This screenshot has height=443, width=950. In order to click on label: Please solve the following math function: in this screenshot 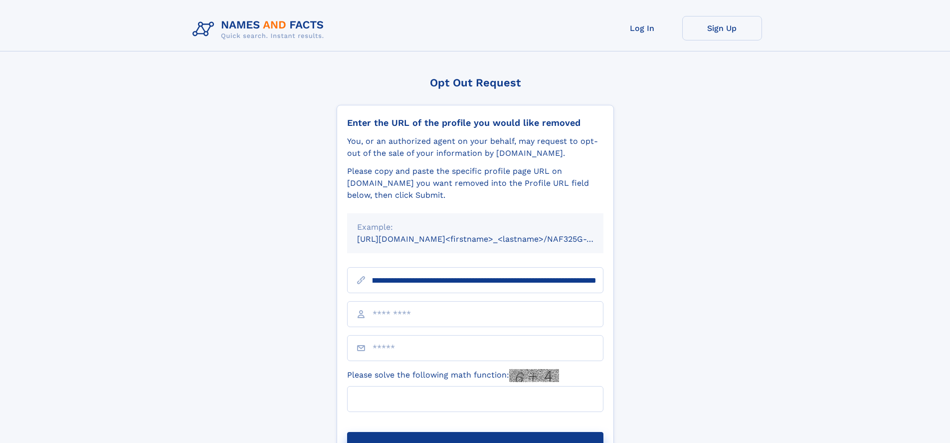, I will do `click(453, 375)`.